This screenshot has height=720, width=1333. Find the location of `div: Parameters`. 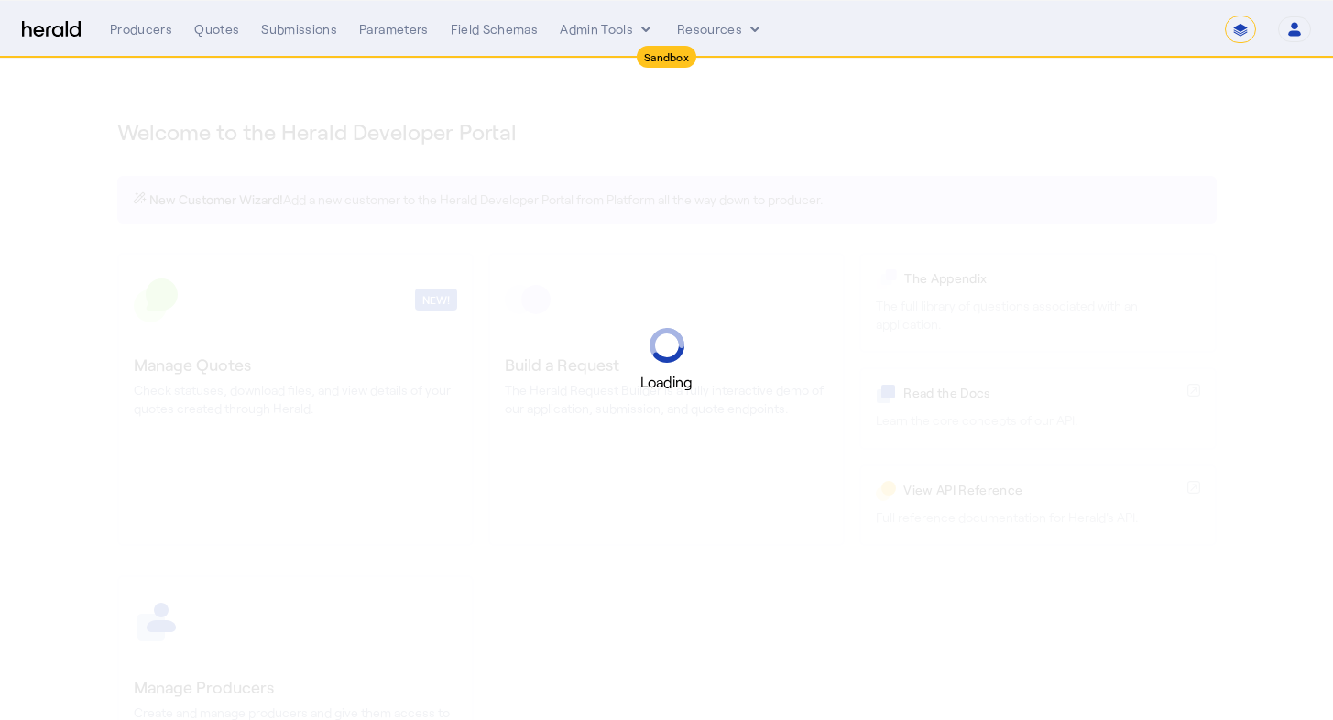

div: Parameters is located at coordinates (394, 29).